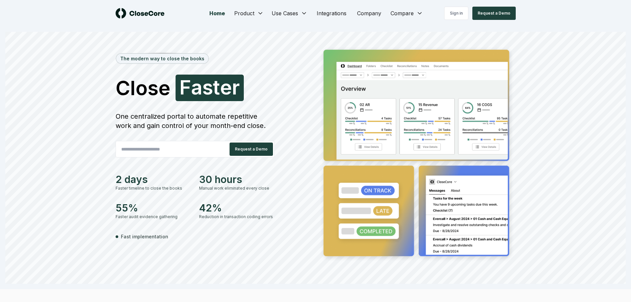 Image resolution: width=631 pixels, height=302 pixels. Describe the element at coordinates (290, 13) in the screenshot. I see `button: Use Cases` at that location.